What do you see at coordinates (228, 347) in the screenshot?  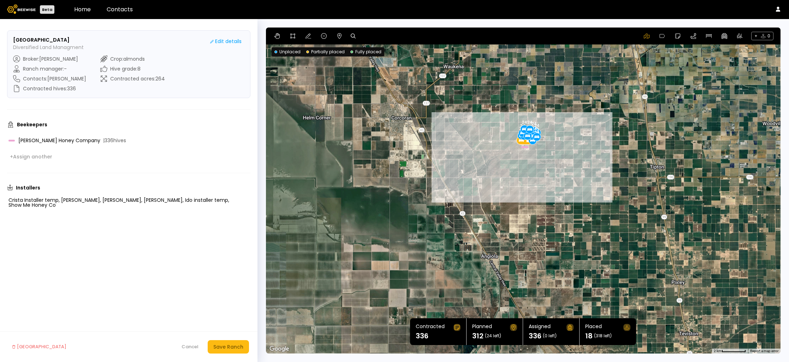 I see `button: Save Ranch` at bounding box center [228, 347].